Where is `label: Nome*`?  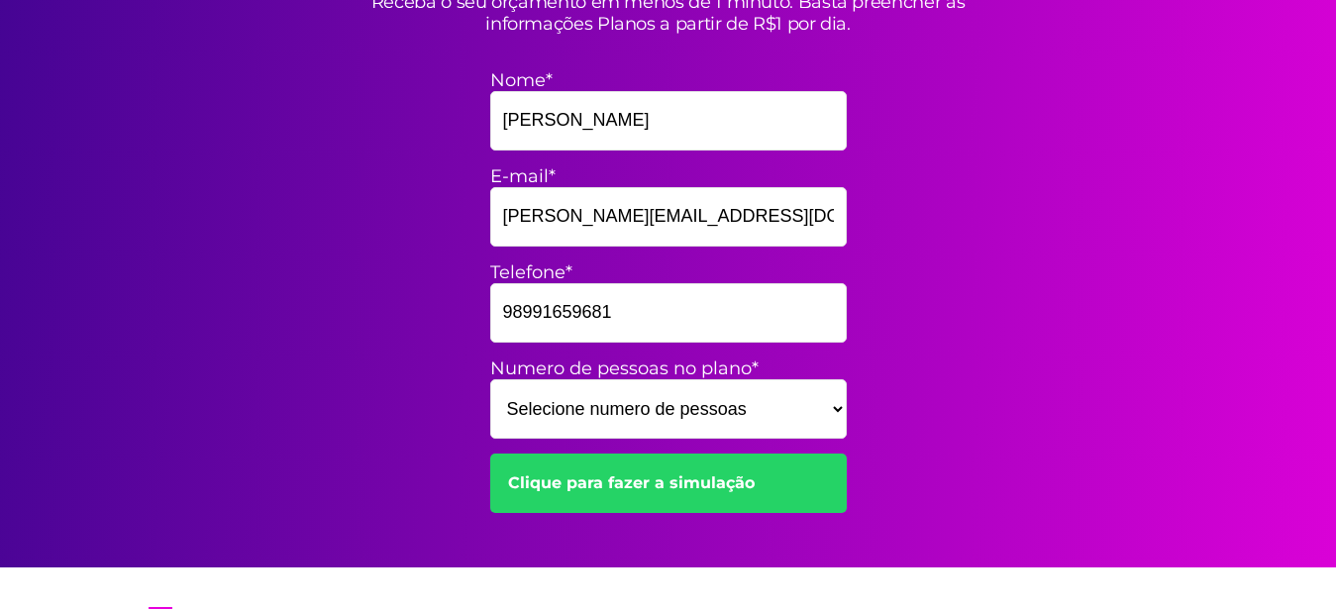
label: Nome* is located at coordinates (669, 80).